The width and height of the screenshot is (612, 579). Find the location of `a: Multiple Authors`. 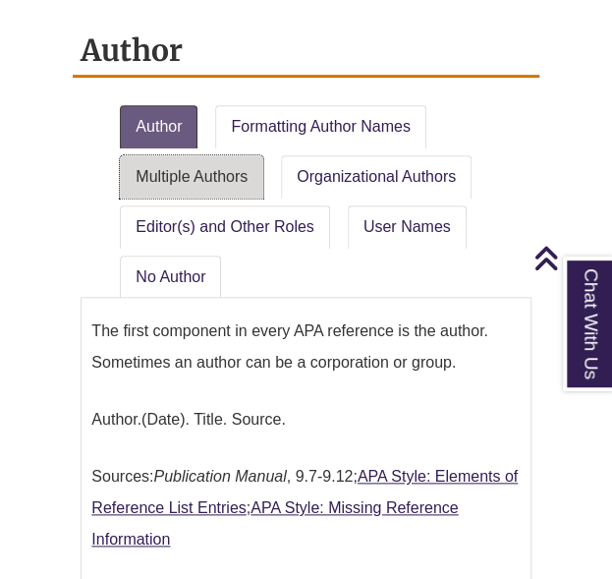

a: Multiple Authors is located at coordinates (192, 177).